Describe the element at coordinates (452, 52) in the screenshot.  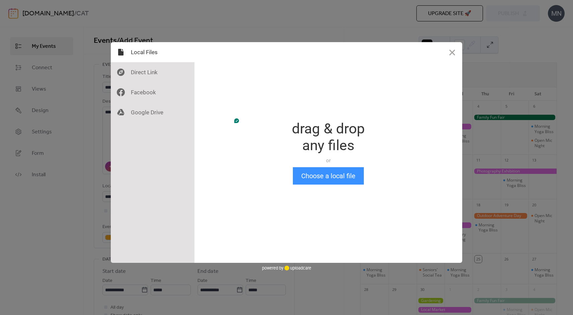
I see `button: Close` at that location.